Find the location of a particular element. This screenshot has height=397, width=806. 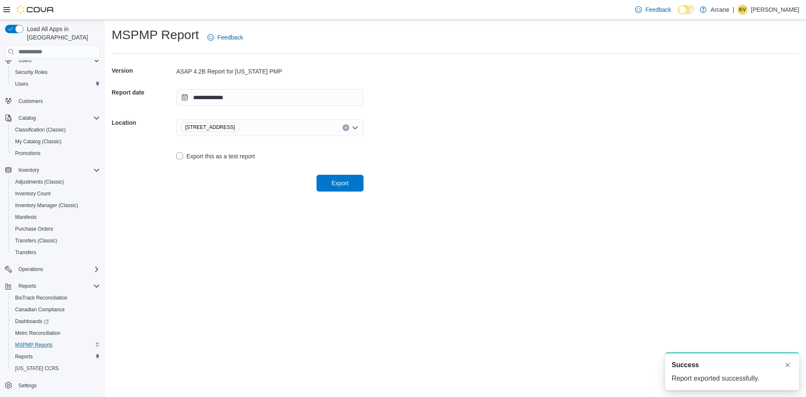

span: Export is located at coordinates (340, 183).